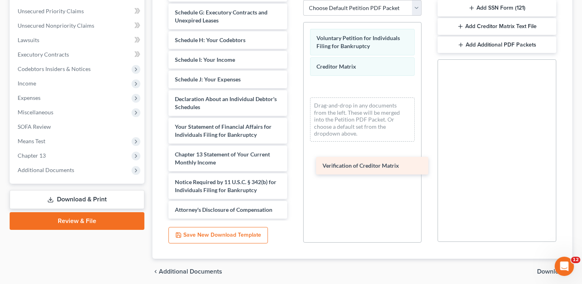 Image resolution: width=582 pixels, height=284 pixels. What do you see at coordinates (497, 45) in the screenshot?
I see `button: Add Additional PDF Packets` at bounding box center [497, 45].